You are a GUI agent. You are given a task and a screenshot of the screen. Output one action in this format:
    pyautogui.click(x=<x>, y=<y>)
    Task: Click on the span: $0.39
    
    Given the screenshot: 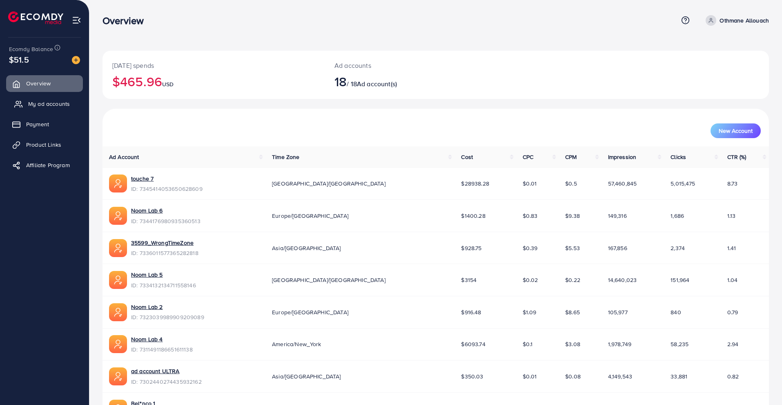 What is the action you would take?
    pyautogui.click(x=530, y=248)
    